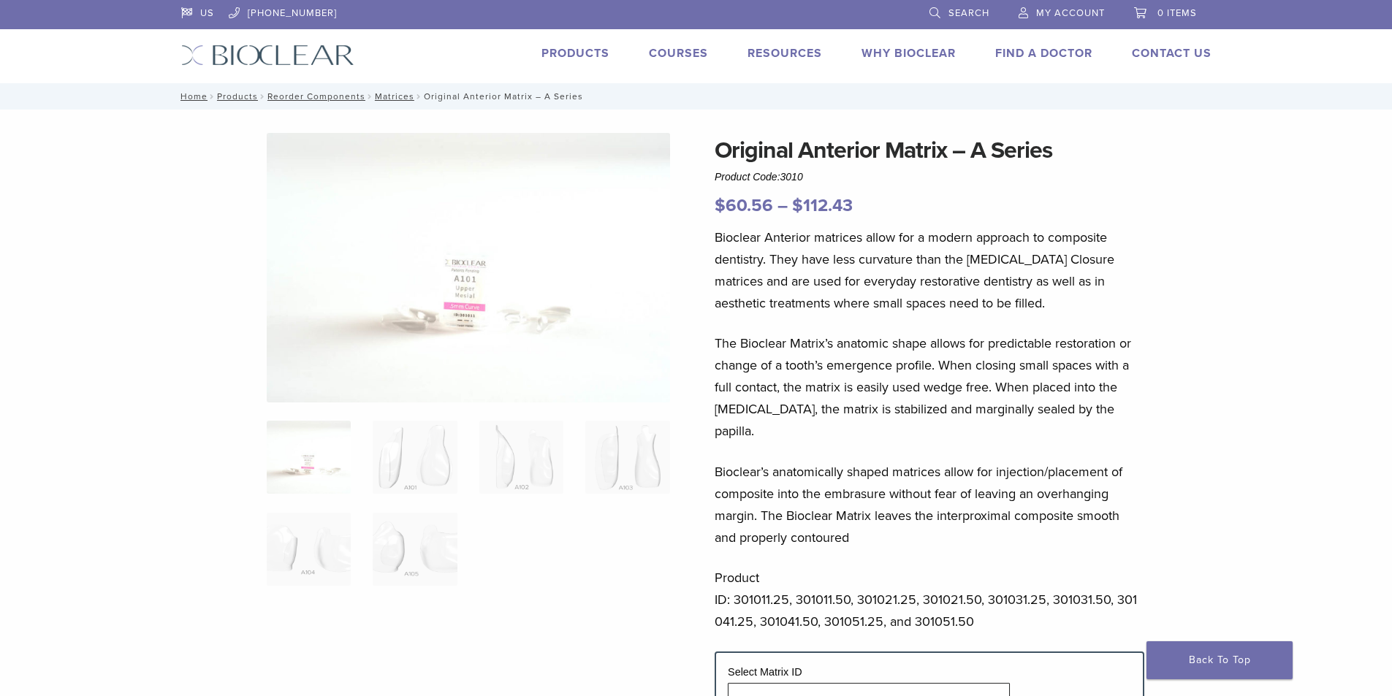 This screenshot has width=1392, height=696. Describe the element at coordinates (744, 205) in the screenshot. I see `bdi: 60.56` at that location.